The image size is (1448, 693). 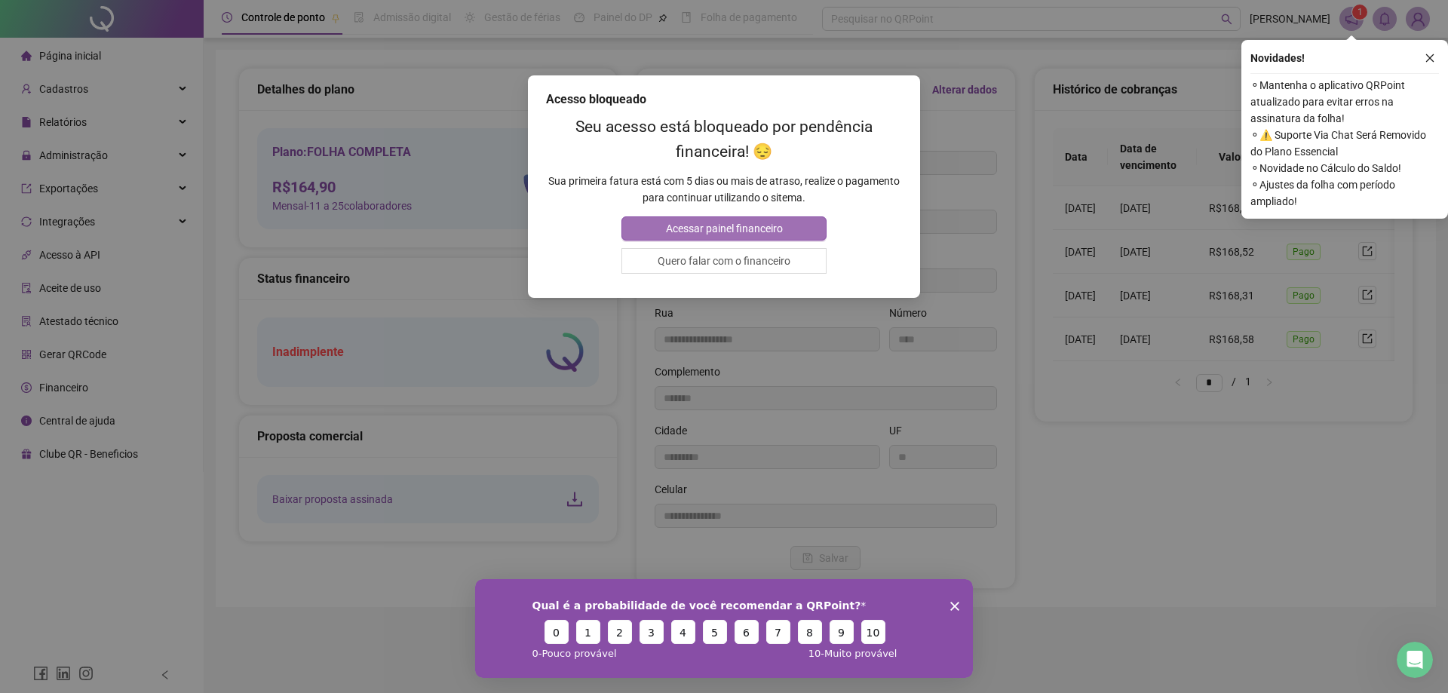 What do you see at coordinates (724, 189) in the screenshot?
I see `p: Sua primeira fatura está com 5 dias ou mais de atraso, realize o pagamento para continuar utiliza...` at bounding box center [724, 189].